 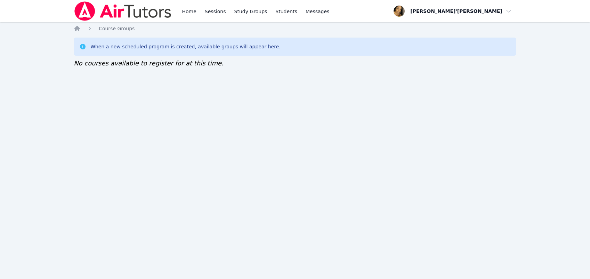 What do you see at coordinates (185, 47) in the screenshot?
I see `div: When a new scheduled program is created, available groups will appear here.` at bounding box center [185, 47].